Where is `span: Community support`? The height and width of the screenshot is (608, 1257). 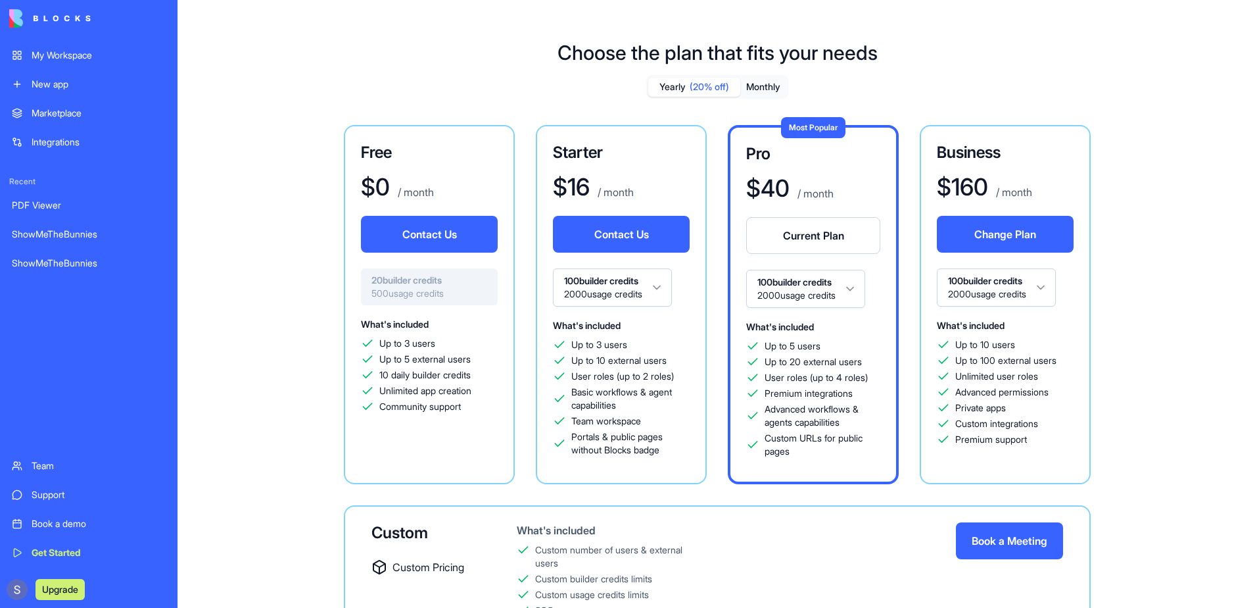 span: Community support is located at coordinates (420, 406).